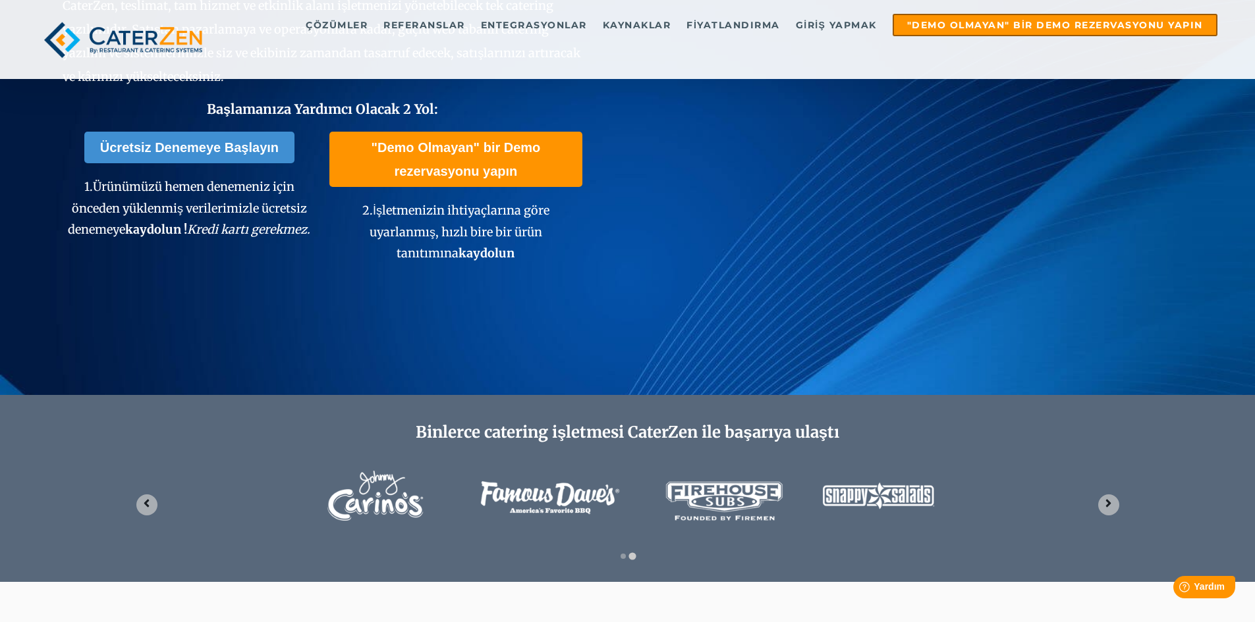 The image size is (1255, 622). What do you see at coordinates (627, 432) in the screenshot?
I see `font: Binlerce catering işletmesi CaterZen ile başarıya ulaştı` at bounding box center [627, 432].